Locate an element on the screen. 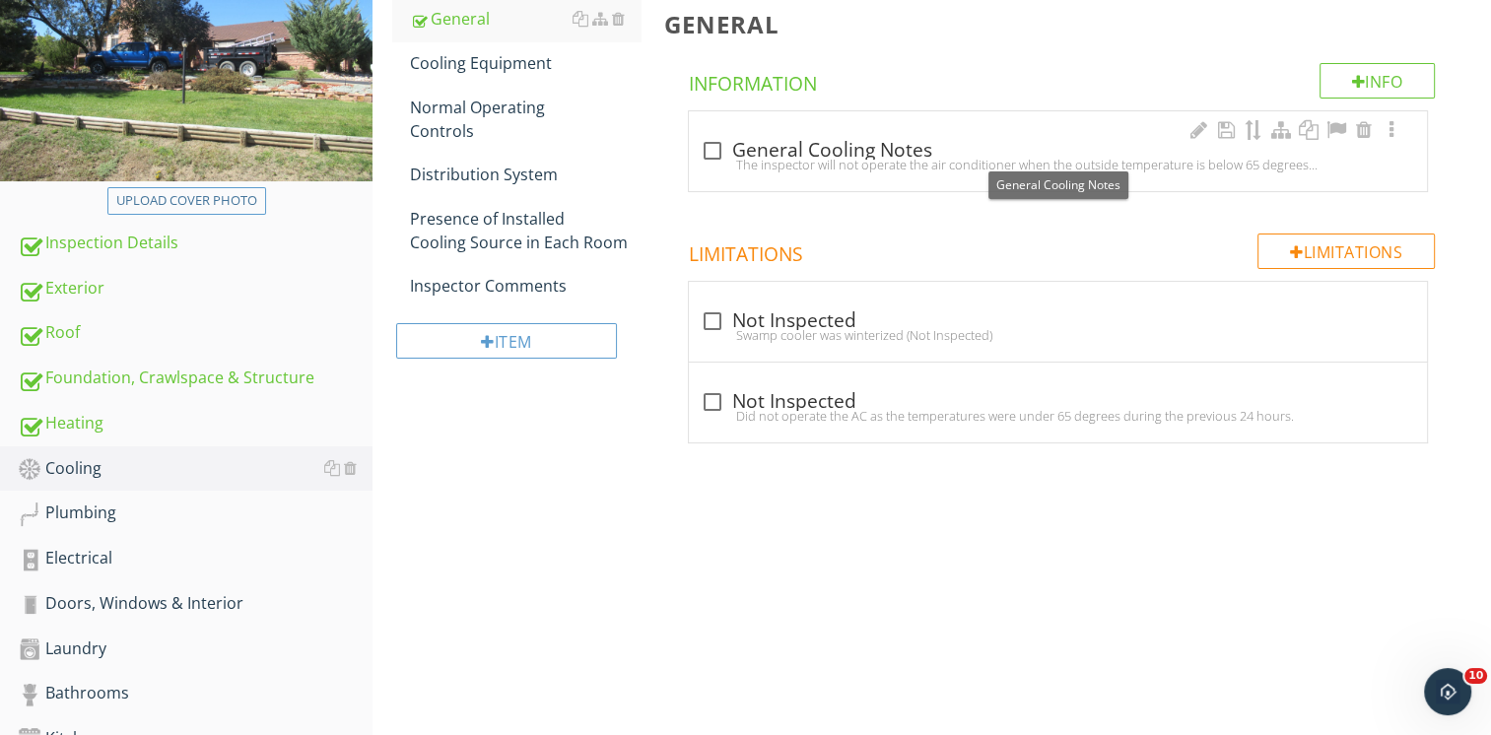 This screenshot has height=735, width=1491. h3: General is located at coordinates (1061, 24).